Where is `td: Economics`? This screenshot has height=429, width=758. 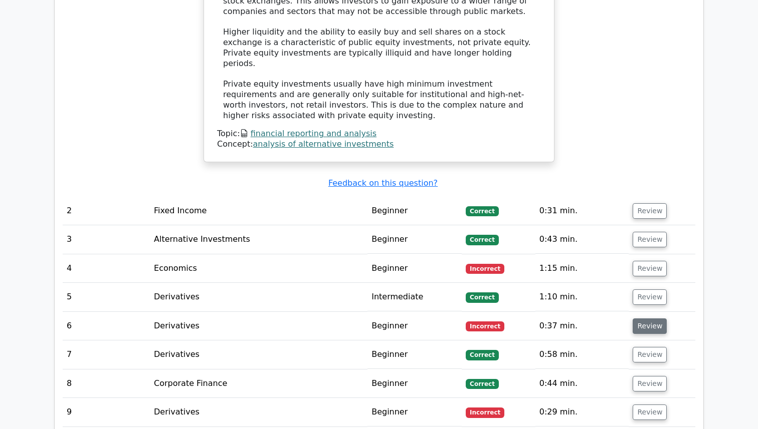
td: Economics is located at coordinates (259, 269).